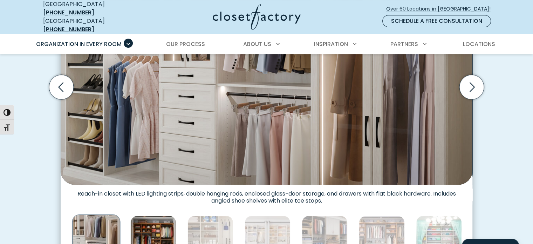 The image size is (533, 244). Describe the element at coordinates (266, 194) in the screenshot. I see `figcaption: Reach-in closet with LED lighting strips, double hanging rods, enclosed glass-door storage, and d...` at that location.